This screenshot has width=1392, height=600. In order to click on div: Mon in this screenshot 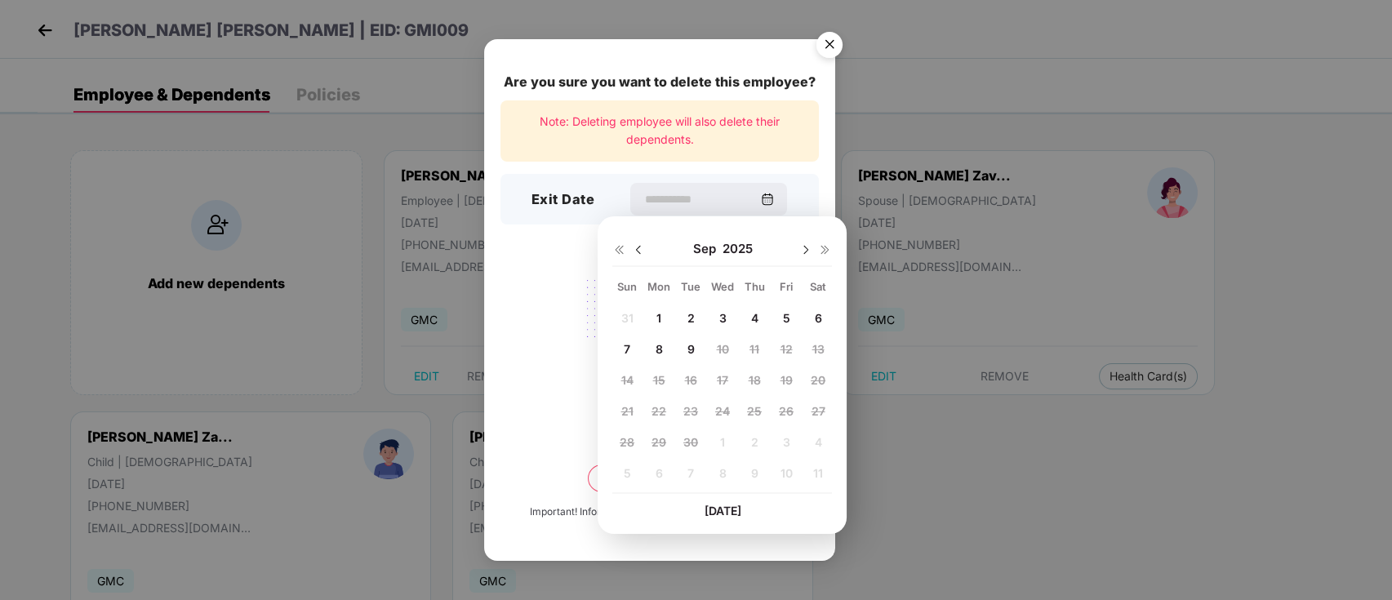, I will do `click(658, 286)`.